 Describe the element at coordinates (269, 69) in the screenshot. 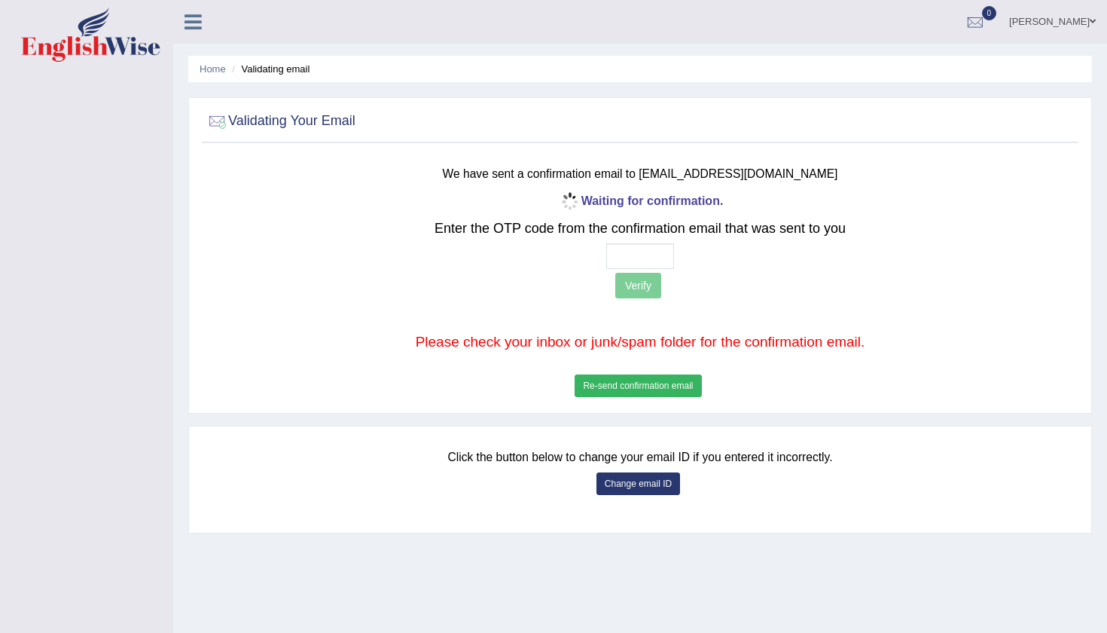

I see `li: Validating email` at that location.